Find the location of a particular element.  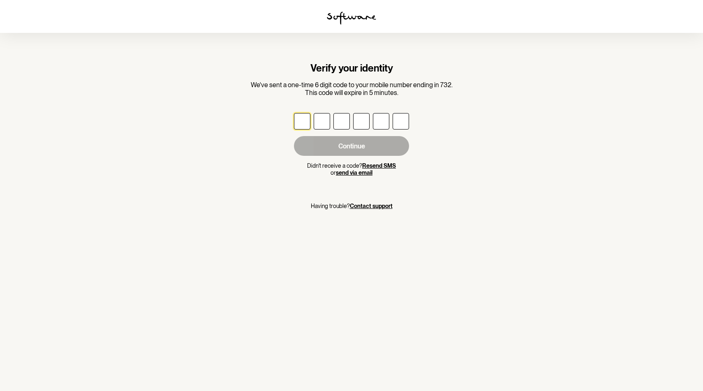

p: This code will expire in 5 minutes. is located at coordinates (351, 92).